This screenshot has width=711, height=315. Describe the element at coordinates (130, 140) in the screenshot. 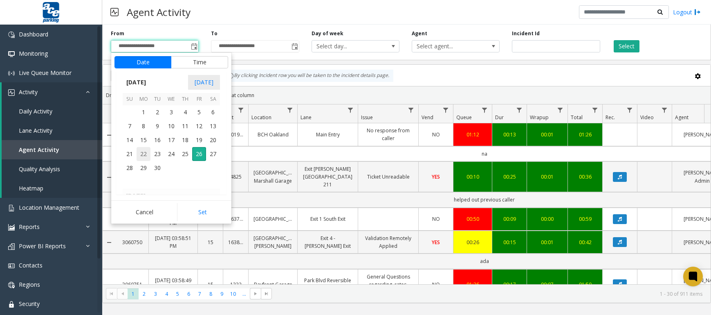

I see `span: 14` at that location.